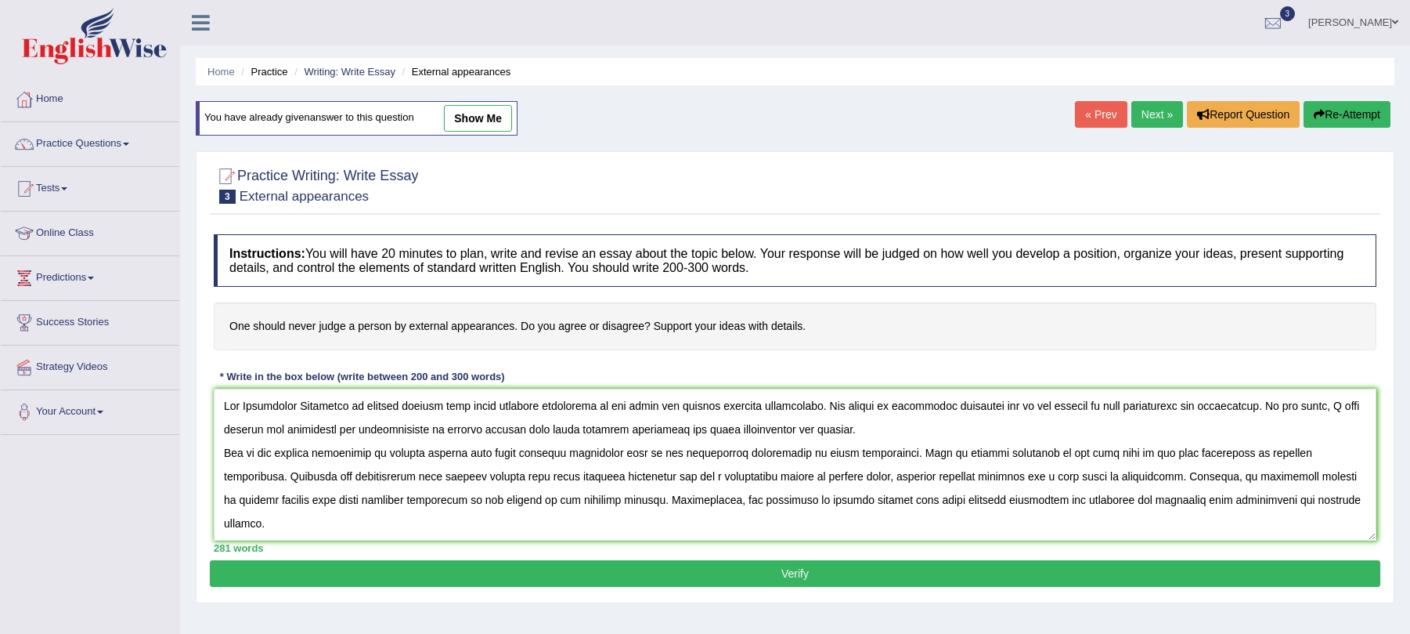  I want to click on a: « Prev, so click(1101, 114).